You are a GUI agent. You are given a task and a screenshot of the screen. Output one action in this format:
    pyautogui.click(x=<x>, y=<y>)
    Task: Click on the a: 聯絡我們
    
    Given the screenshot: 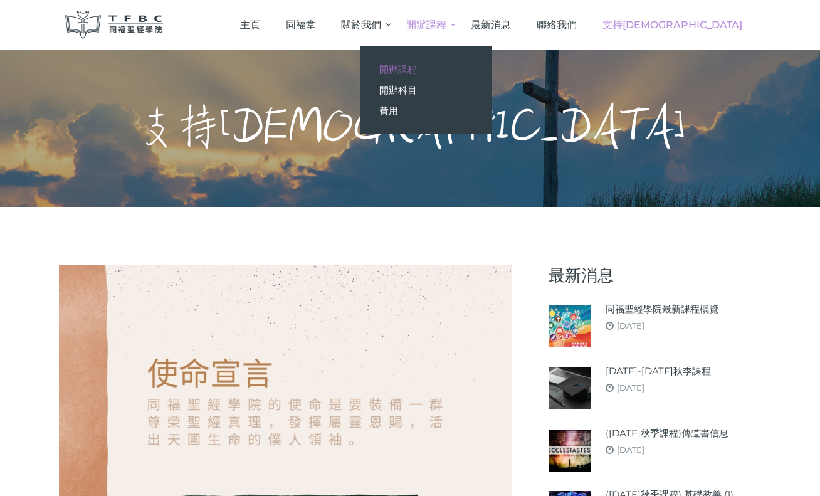 What is the action you would take?
    pyautogui.click(x=556, y=24)
    